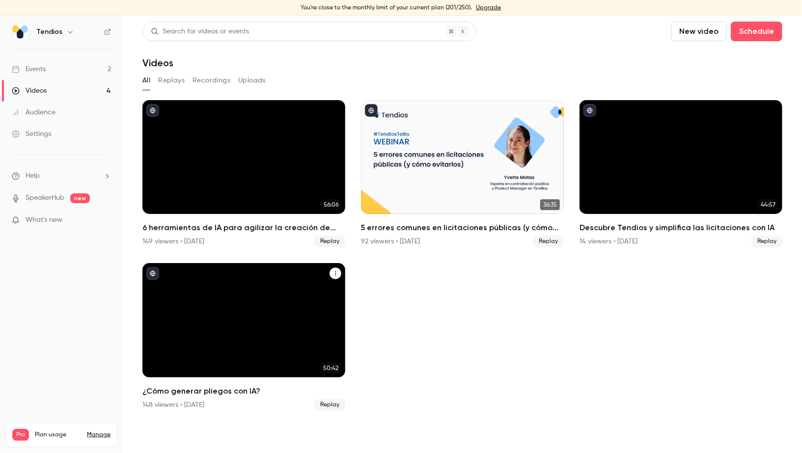  I want to click on li: Descubre Tendios y simplifica las licitaciones con IA, so click(681, 174).